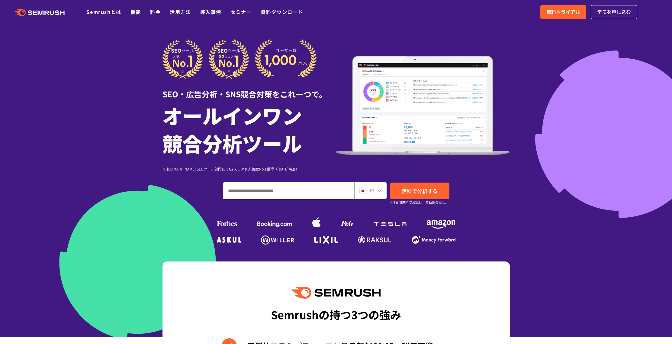 The image size is (672, 344). What do you see at coordinates (336, 314) in the screenshot?
I see `div: Semrushの持つ3つの強み` at bounding box center [336, 314].